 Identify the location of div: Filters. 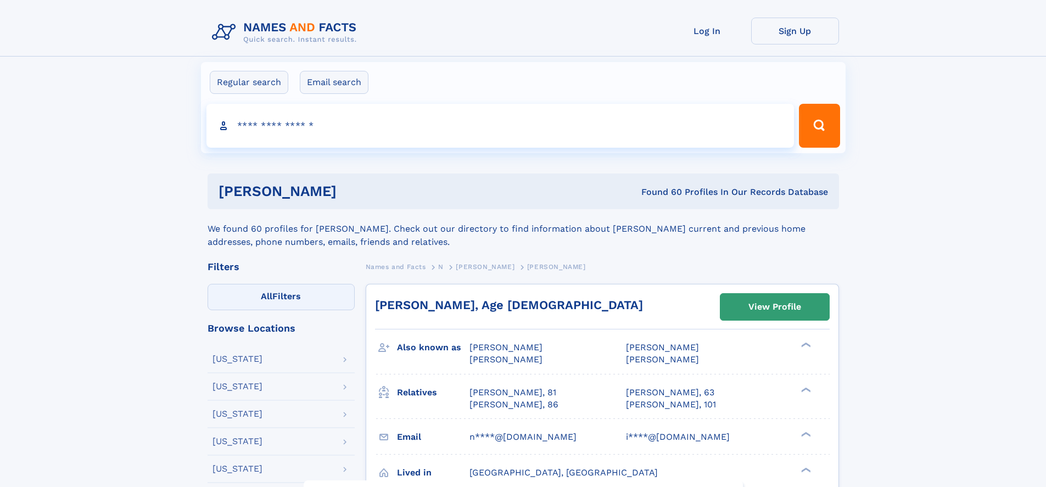
(281, 267).